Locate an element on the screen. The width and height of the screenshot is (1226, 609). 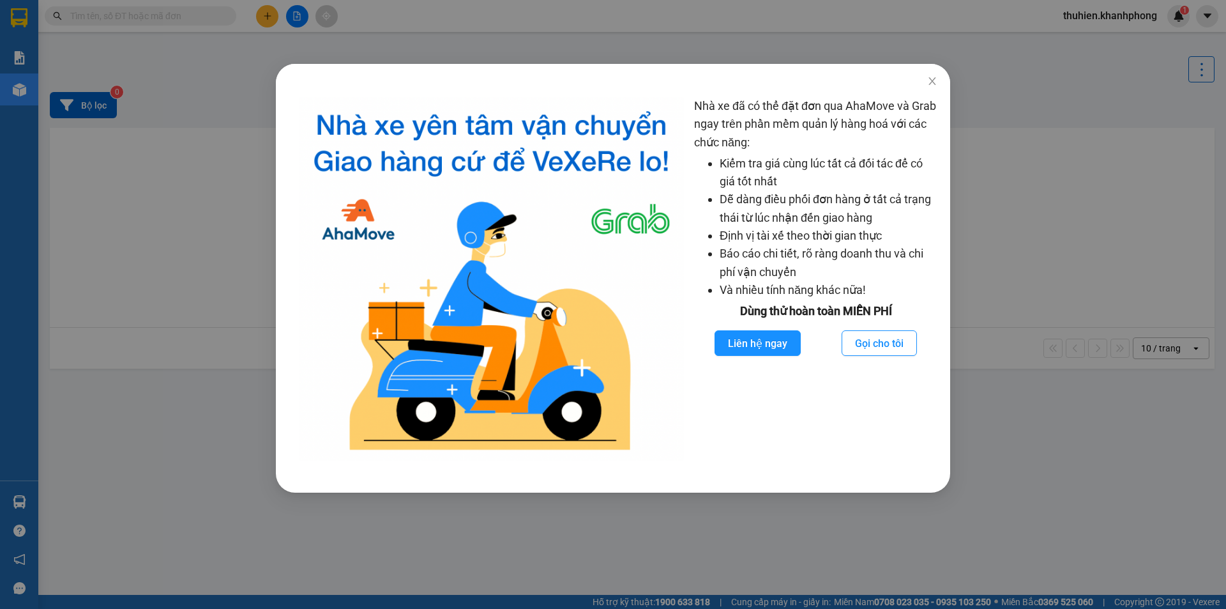
li: Báo cáo chi tiết, rõ ràng doanh thu và chi phí vận chuyển is located at coordinates (828, 263).